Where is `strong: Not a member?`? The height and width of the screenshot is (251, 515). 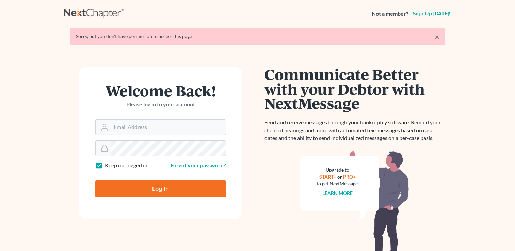
strong: Not a member? is located at coordinates (390, 14).